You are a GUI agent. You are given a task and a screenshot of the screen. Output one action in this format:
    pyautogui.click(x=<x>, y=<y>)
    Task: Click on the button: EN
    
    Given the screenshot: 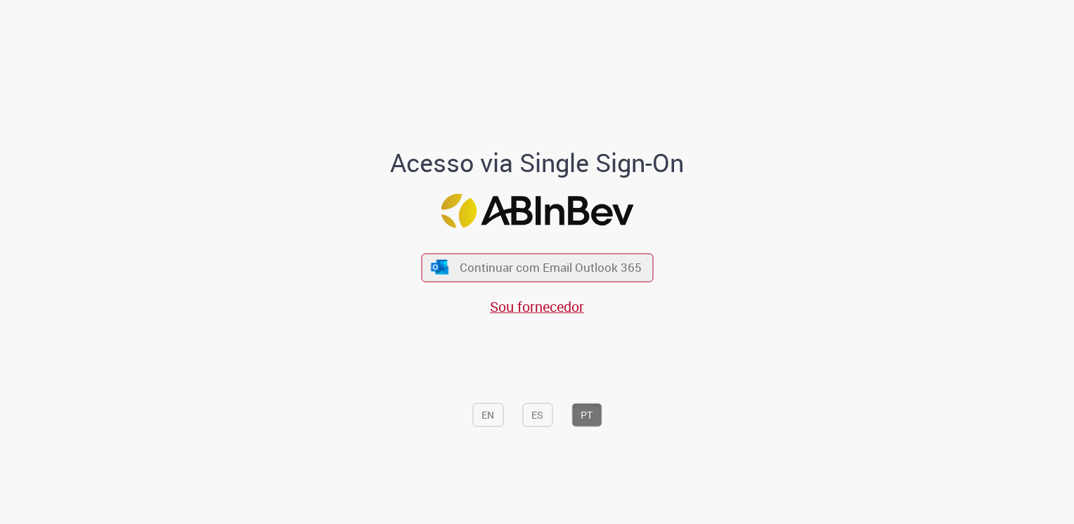 What is the action you would take?
    pyautogui.click(x=488, y=415)
    